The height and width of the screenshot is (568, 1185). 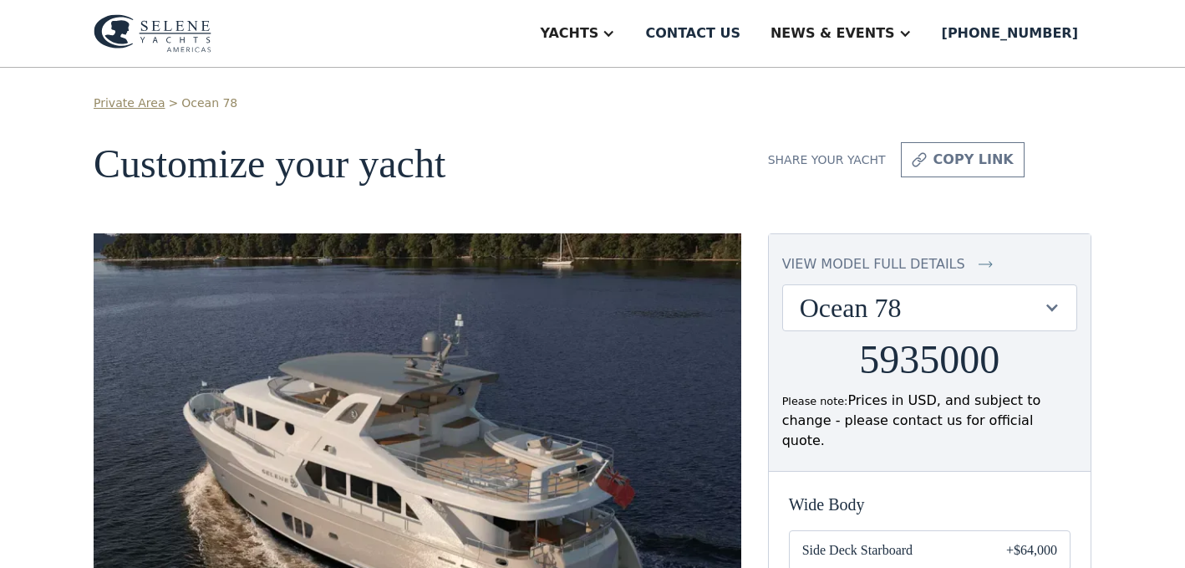 What do you see at coordinates (974, 160) in the screenshot?
I see `div: copy link` at bounding box center [974, 160].